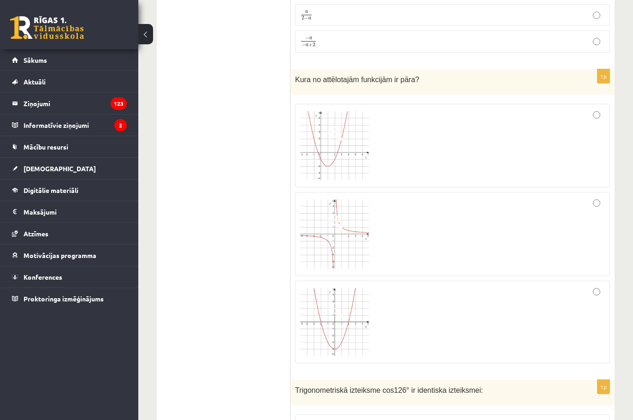 The image size is (633, 420). Describe the element at coordinates (69, 277) in the screenshot. I see `a: Konferences` at that location.